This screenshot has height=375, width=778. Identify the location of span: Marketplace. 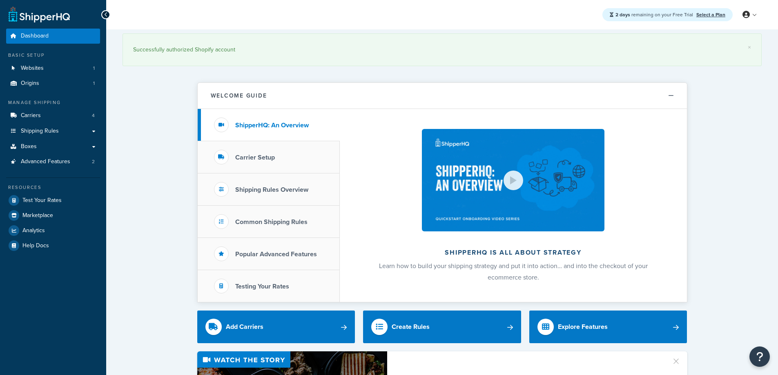
(38, 216).